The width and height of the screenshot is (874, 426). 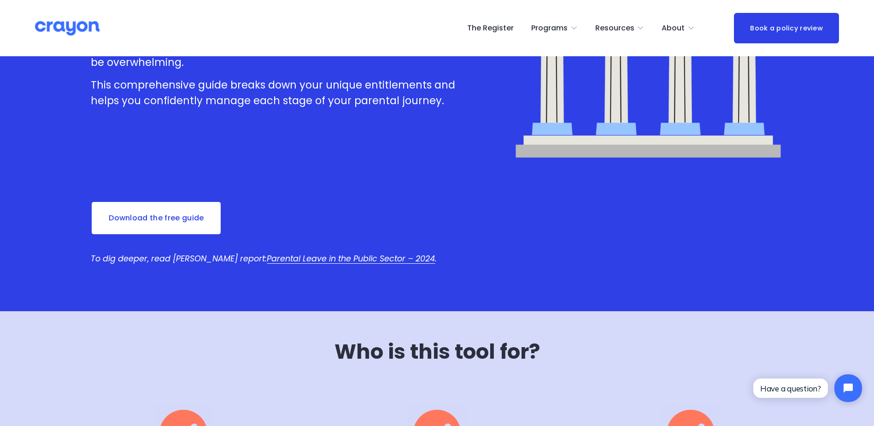 What do you see at coordinates (45, 22) in the screenshot?
I see `button: Have a question?` at bounding box center [45, 22].